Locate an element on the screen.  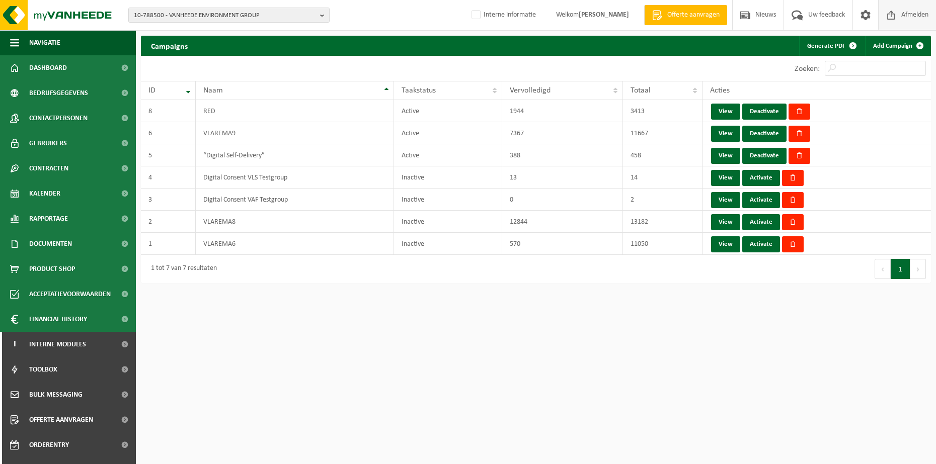
td: 13 is located at coordinates (563, 178).